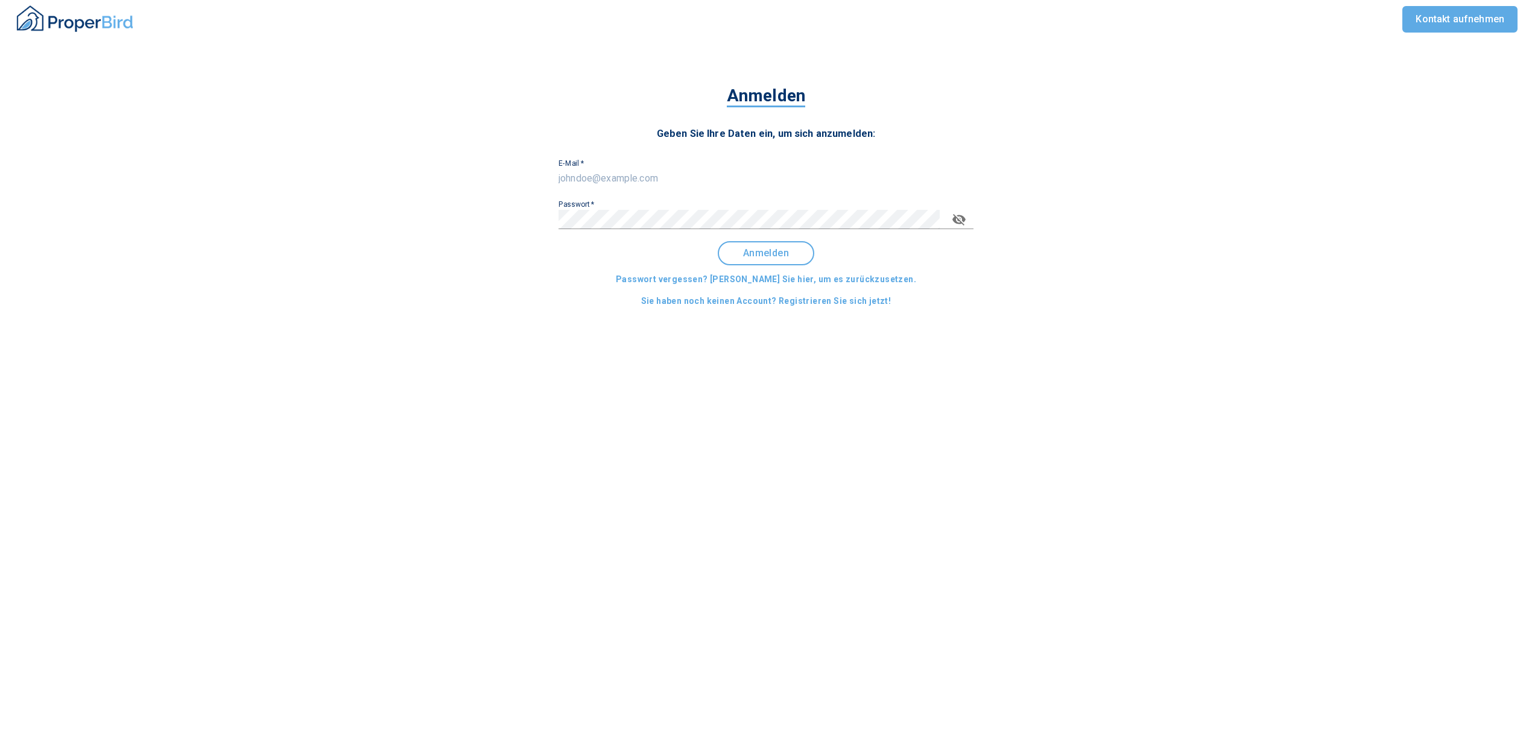 This screenshot has height=732, width=1532. Describe the element at coordinates (75, 19) in the screenshot. I see `img: ProperBird Logo and Home Button` at that location.